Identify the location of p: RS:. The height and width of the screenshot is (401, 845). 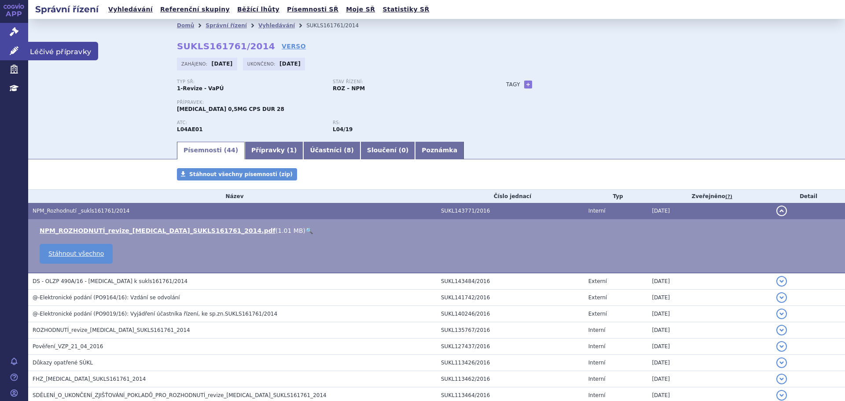
(406, 123).